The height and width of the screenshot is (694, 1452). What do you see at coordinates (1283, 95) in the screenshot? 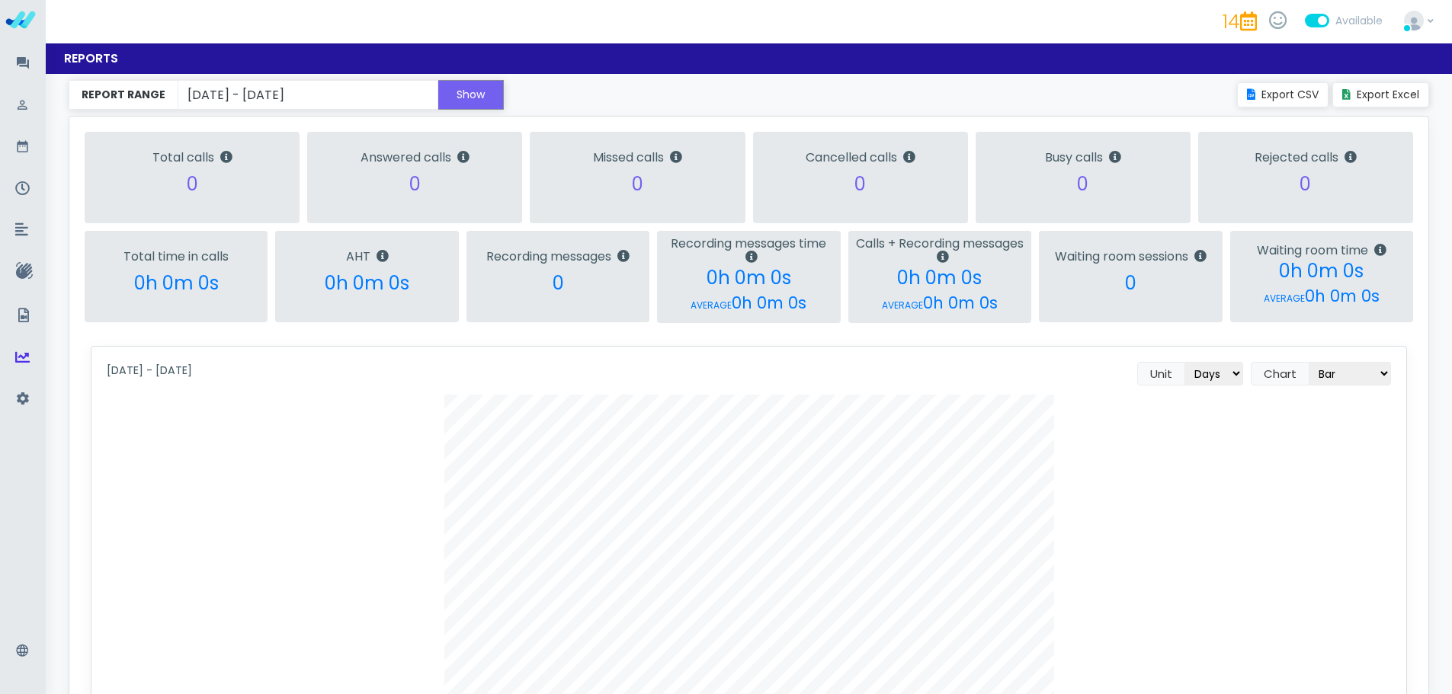
I see `a: Export CSV` at bounding box center [1283, 95].